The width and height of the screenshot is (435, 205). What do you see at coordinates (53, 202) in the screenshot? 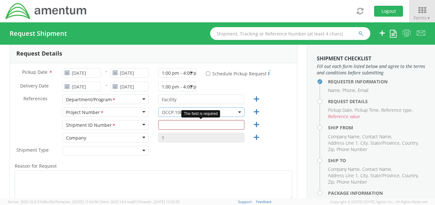
I see `span: Server: 2025.16.0-21b0bc45e7b` at bounding box center [53, 202].